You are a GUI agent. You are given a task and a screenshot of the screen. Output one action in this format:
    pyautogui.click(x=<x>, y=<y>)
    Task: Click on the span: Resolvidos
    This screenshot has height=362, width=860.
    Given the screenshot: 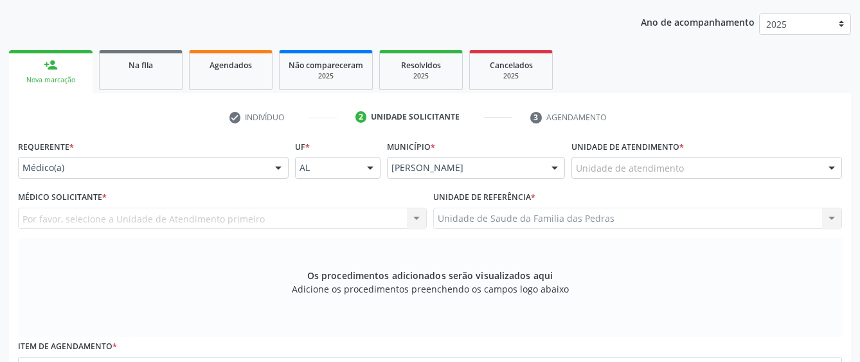 What is the action you would take?
    pyautogui.click(x=421, y=65)
    